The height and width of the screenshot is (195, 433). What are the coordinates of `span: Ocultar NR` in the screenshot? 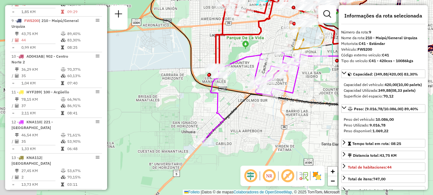 It's located at (269, 176).